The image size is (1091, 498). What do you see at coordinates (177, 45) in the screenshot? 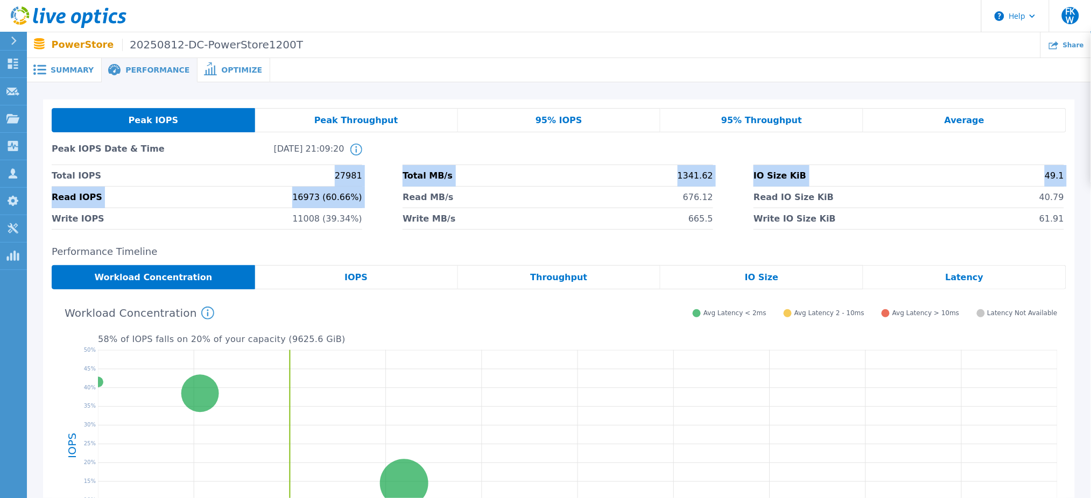
I see `p: PowerStore` at bounding box center [177, 45].